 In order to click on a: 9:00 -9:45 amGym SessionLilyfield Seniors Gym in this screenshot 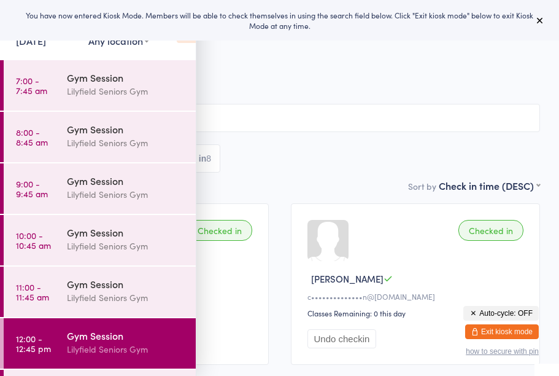, I will do `click(99, 188)`.